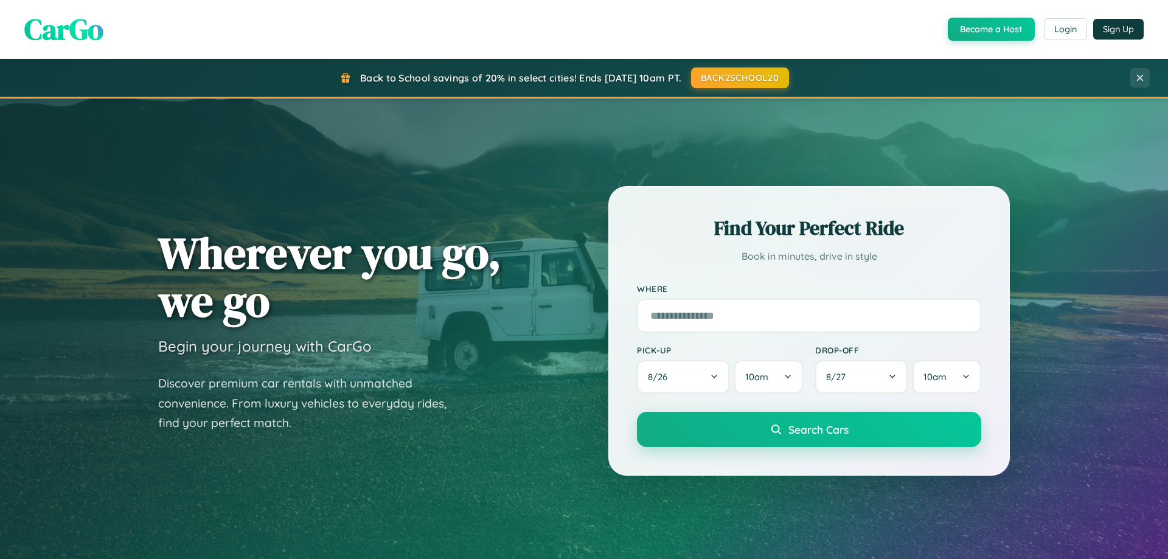 This screenshot has height=559, width=1168. What do you see at coordinates (1118, 29) in the screenshot?
I see `button: Sign Up` at bounding box center [1118, 29].